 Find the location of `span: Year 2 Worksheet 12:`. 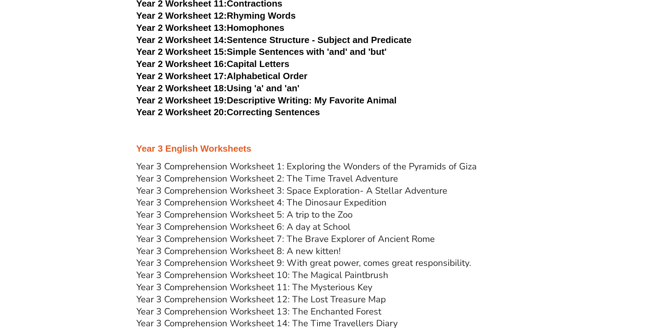

span: Year 2 Worksheet 12: is located at coordinates (181, 16).